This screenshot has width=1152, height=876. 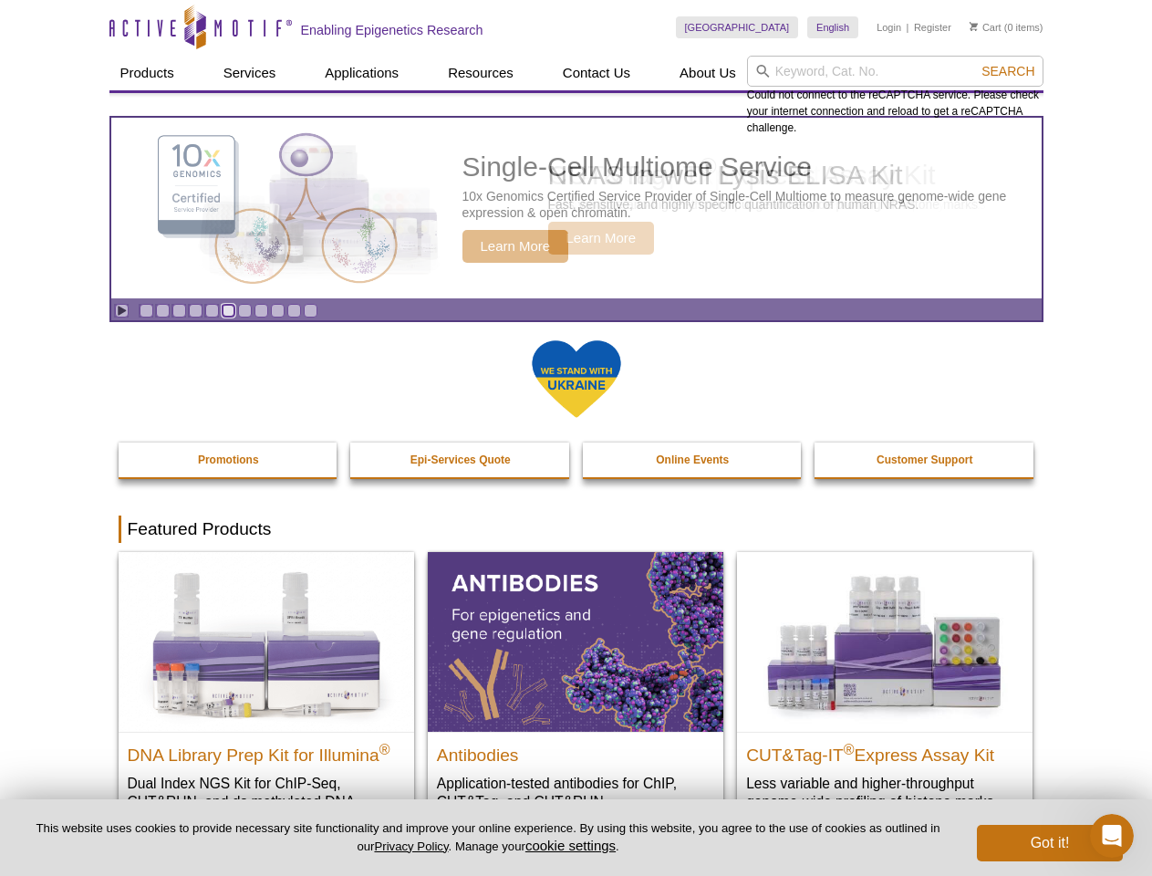 I want to click on button: Got it!, so click(x=1050, y=843).